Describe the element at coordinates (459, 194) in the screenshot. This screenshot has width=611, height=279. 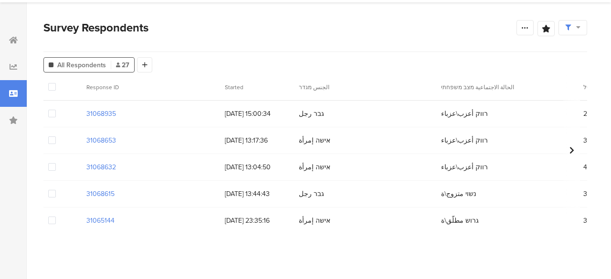
I see `span: נשוי متزوج\ة` at that location.